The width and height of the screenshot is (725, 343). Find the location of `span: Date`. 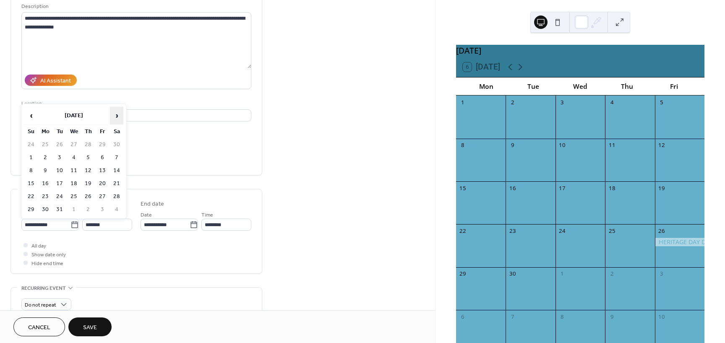

span: Date is located at coordinates (146, 215).